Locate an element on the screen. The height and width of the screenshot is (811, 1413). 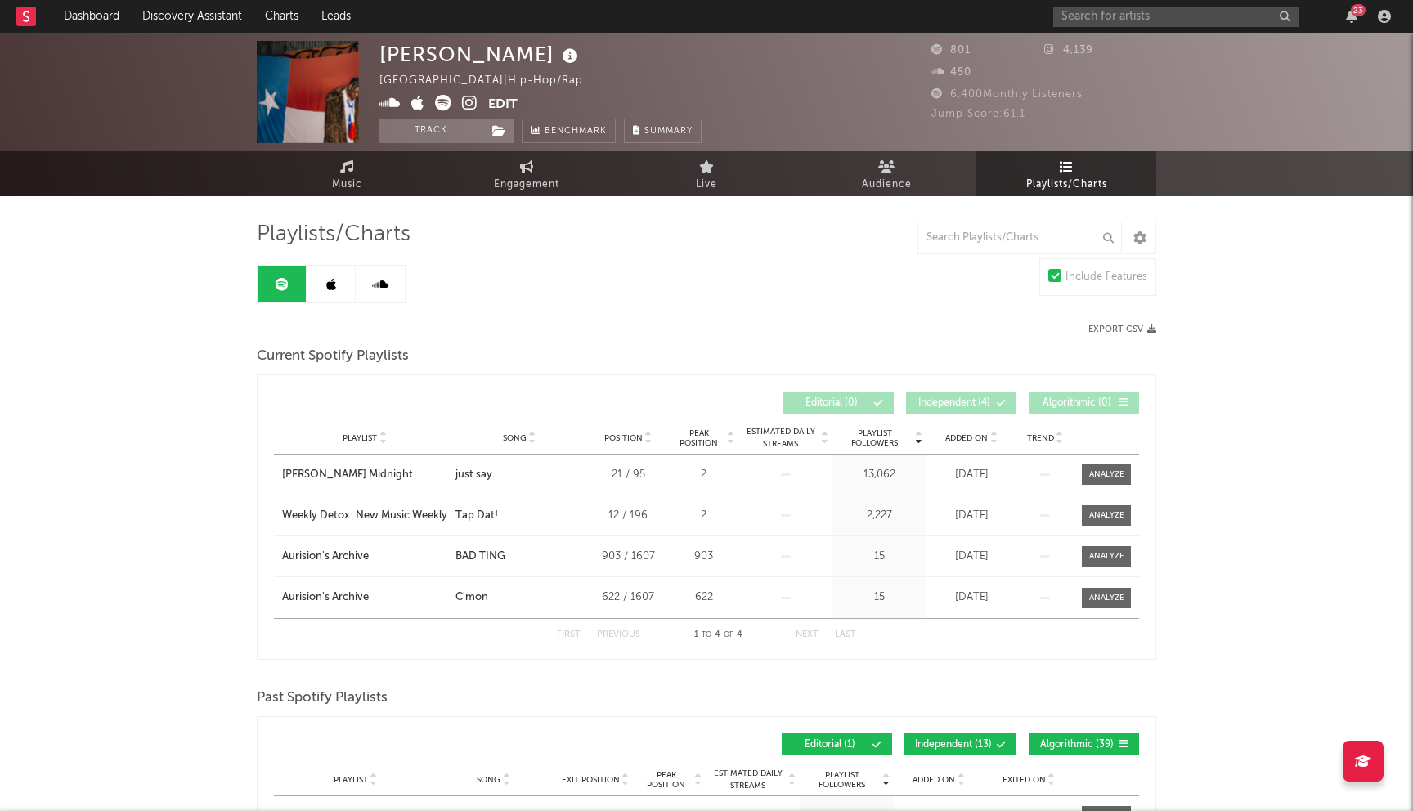
div: 1 4 4 is located at coordinates (718, 635).